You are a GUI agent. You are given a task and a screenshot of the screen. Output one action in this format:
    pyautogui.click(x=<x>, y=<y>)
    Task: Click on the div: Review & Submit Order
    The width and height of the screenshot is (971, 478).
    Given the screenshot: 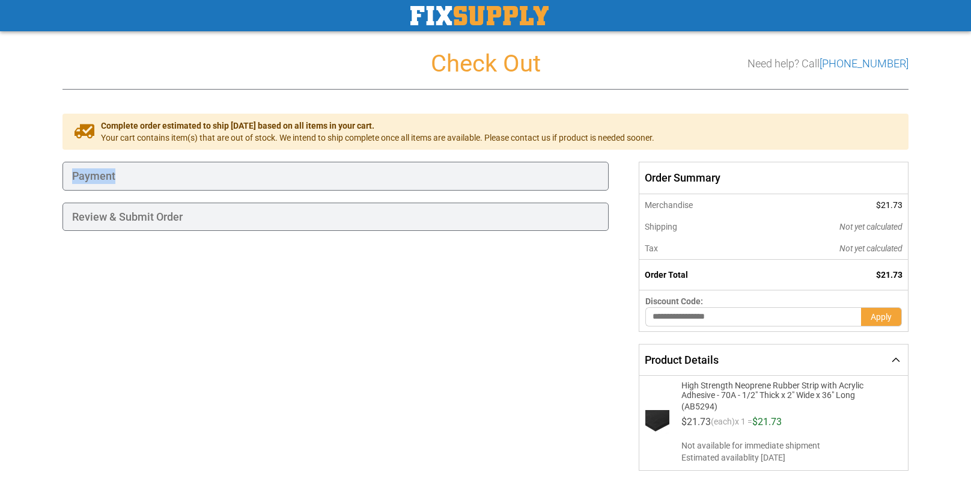 What is the action you would take?
    pyautogui.click(x=335, y=217)
    